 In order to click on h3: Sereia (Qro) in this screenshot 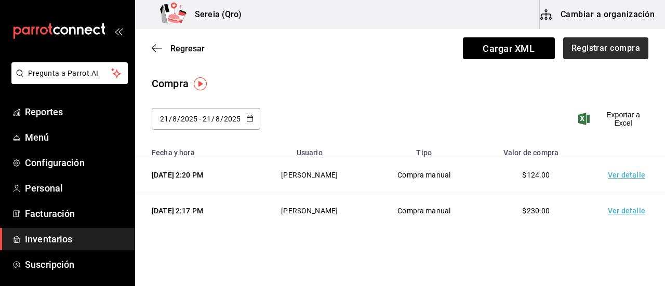, I will do `click(214, 15)`.